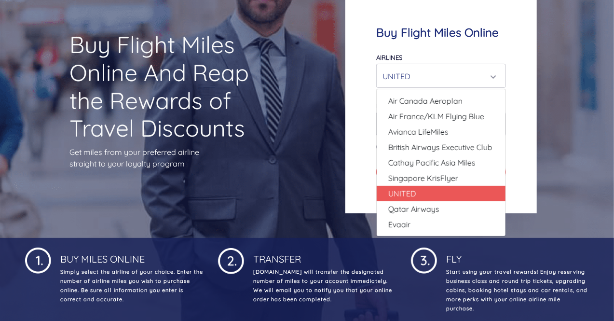  I want to click on p: Simply select the airline of your choice. Enter the number of airline miles you wish to purchase ..., so click(131, 286).